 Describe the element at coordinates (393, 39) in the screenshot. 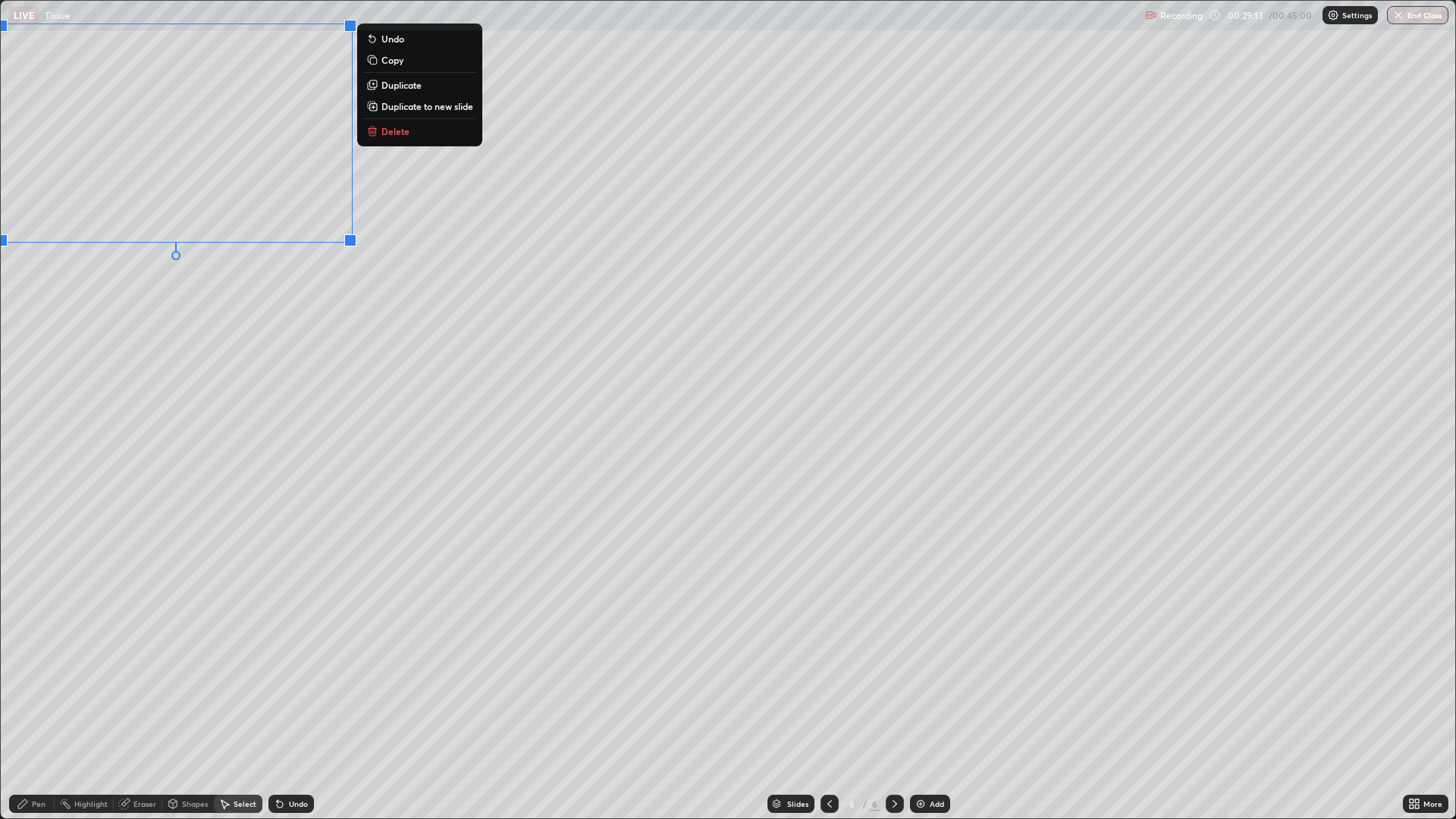

I see `p: Undo` at that location.